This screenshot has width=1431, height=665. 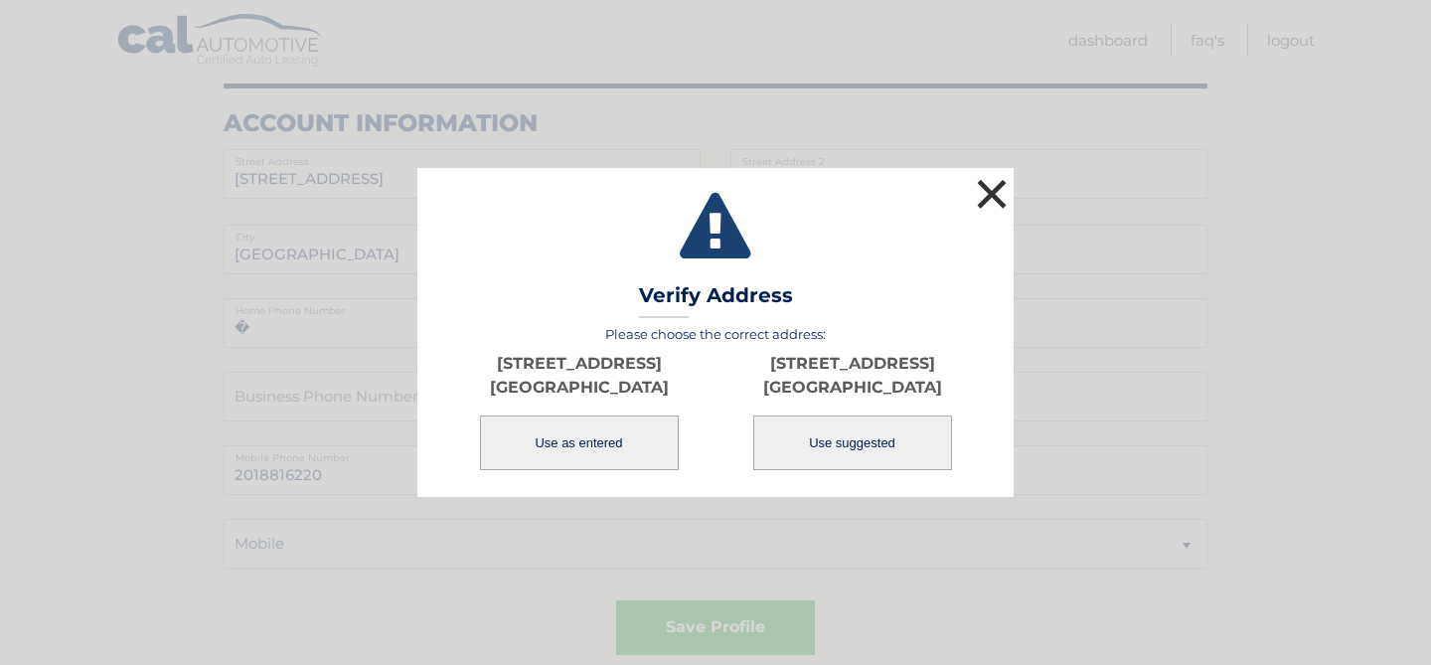 What do you see at coordinates (579, 442) in the screenshot?
I see `button: Use as entered` at bounding box center [579, 442].